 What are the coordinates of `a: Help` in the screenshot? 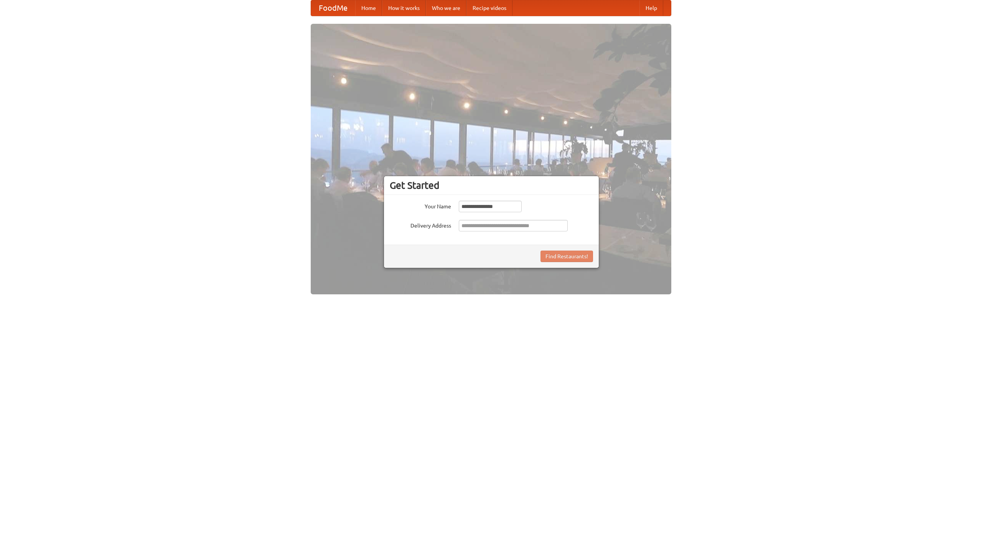 It's located at (651, 8).